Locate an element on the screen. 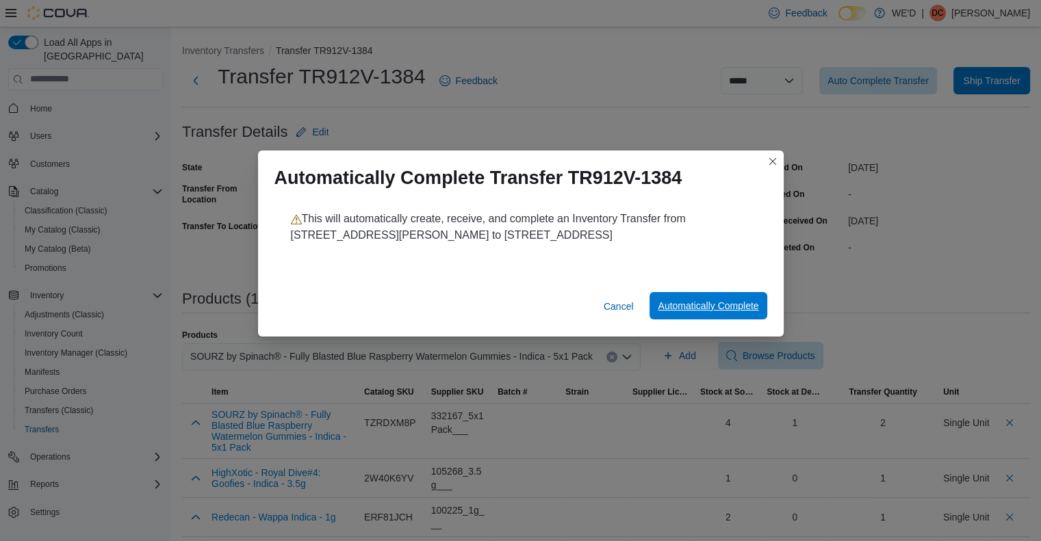  span: Cancel is located at coordinates (619, 307).